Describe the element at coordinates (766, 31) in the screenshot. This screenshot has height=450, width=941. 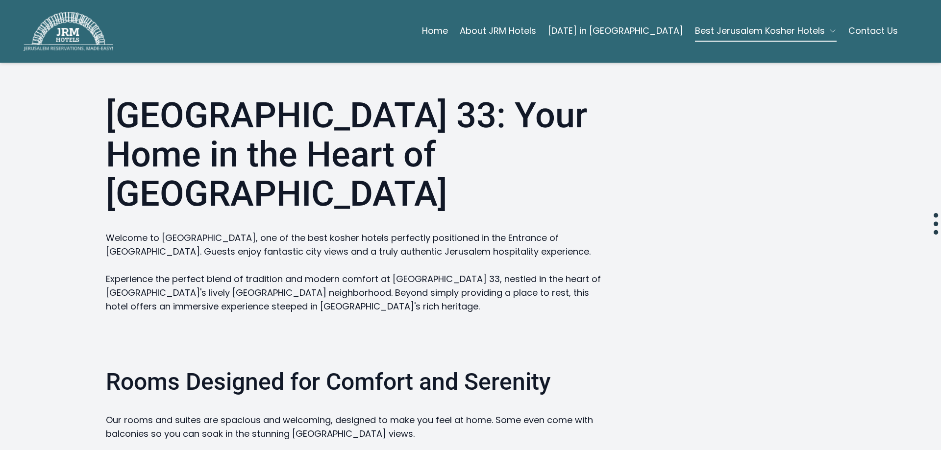
I see `button: Best Jerusalem Kosher Hotels` at that location.